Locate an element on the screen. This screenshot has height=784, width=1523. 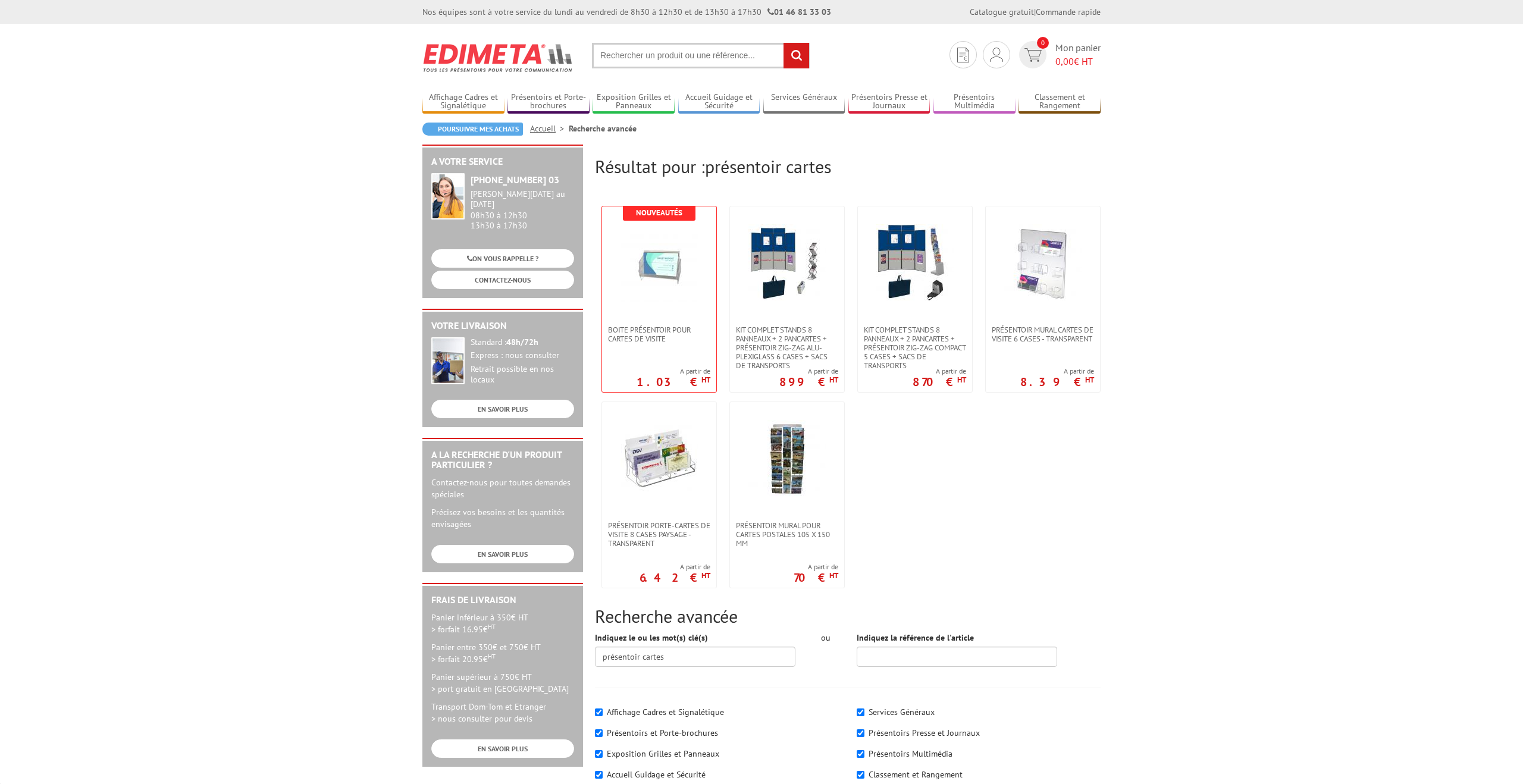
div: Standard : is located at coordinates (522, 342).